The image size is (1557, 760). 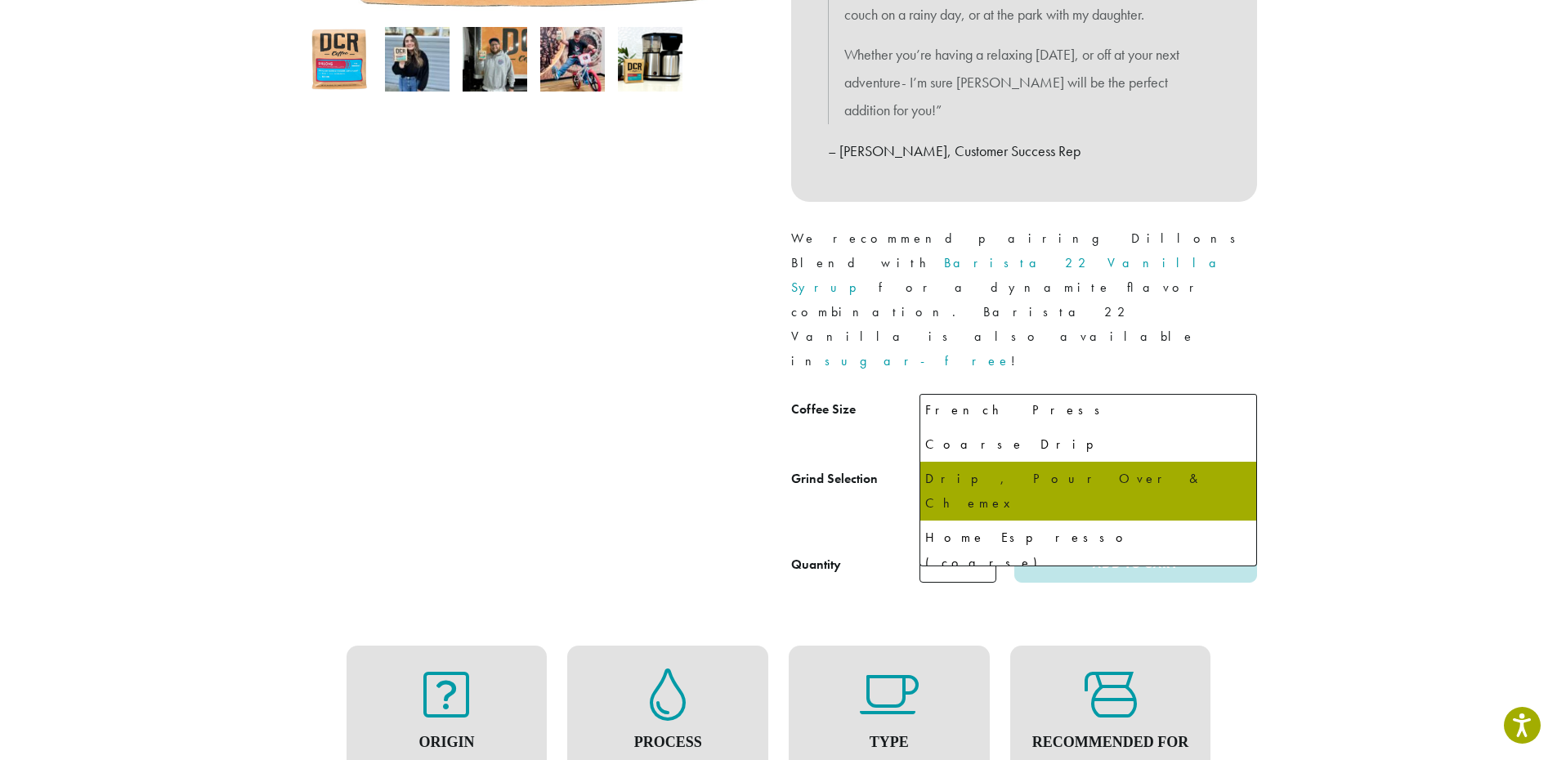 I want to click on label: Grind Selection, so click(x=855, y=479).